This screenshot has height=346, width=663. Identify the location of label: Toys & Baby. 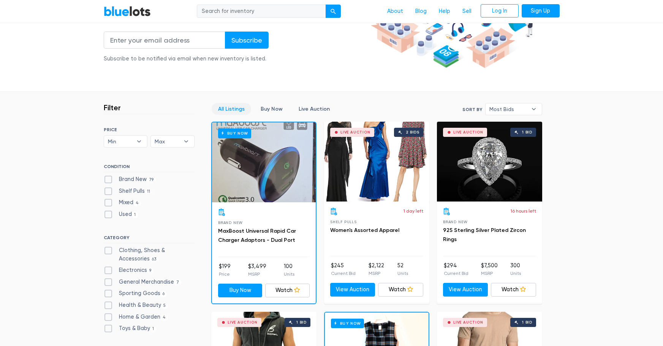
(130, 328).